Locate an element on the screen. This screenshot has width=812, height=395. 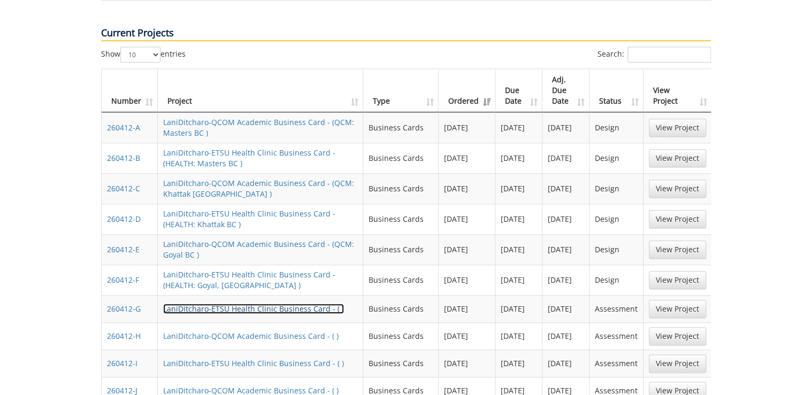
a: 260412-H is located at coordinates (124, 336).